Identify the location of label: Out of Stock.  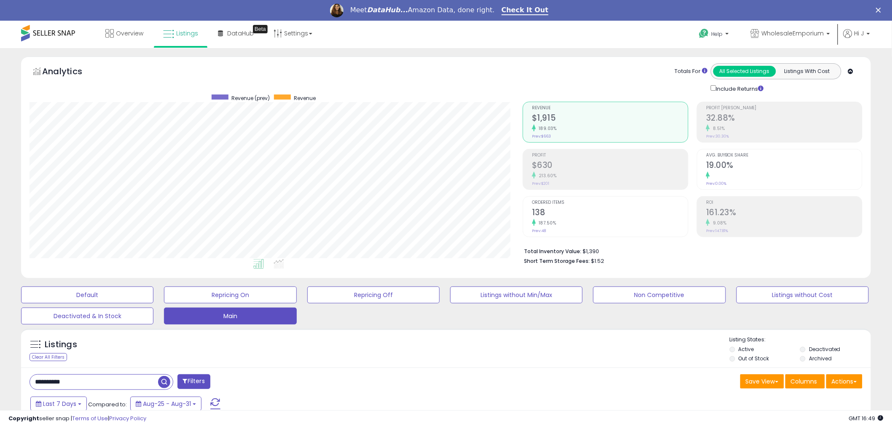
(754, 358).